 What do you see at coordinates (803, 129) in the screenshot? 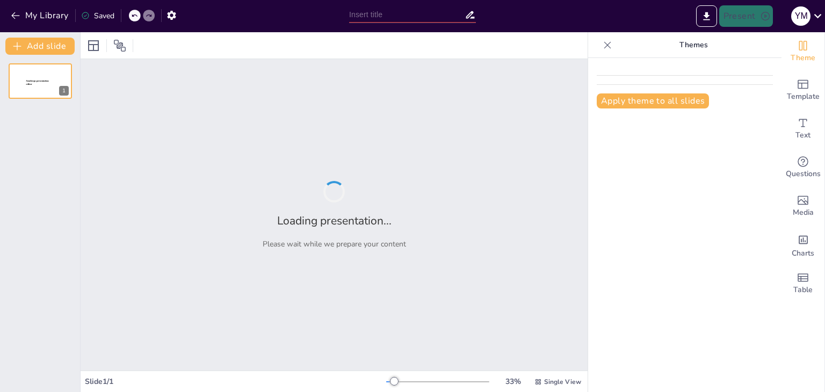
I see `div: Add text boxes` at bounding box center [803, 129].